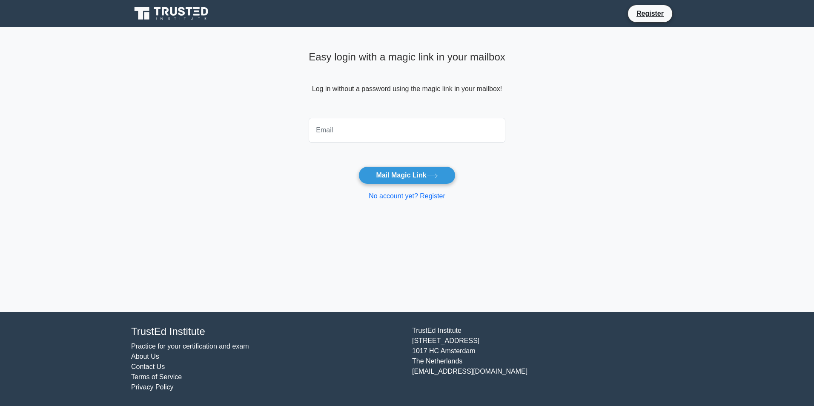 The height and width of the screenshot is (406, 814). Describe the element at coordinates (406, 175) in the screenshot. I see `button: Mail Magic Link` at that location.